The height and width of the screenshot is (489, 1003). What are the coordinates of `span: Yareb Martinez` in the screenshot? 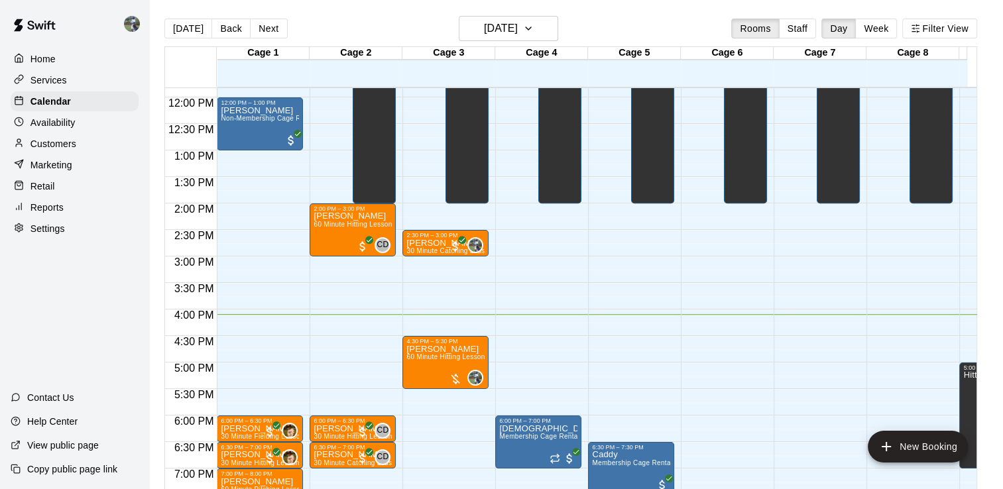 It's located at (292, 431).